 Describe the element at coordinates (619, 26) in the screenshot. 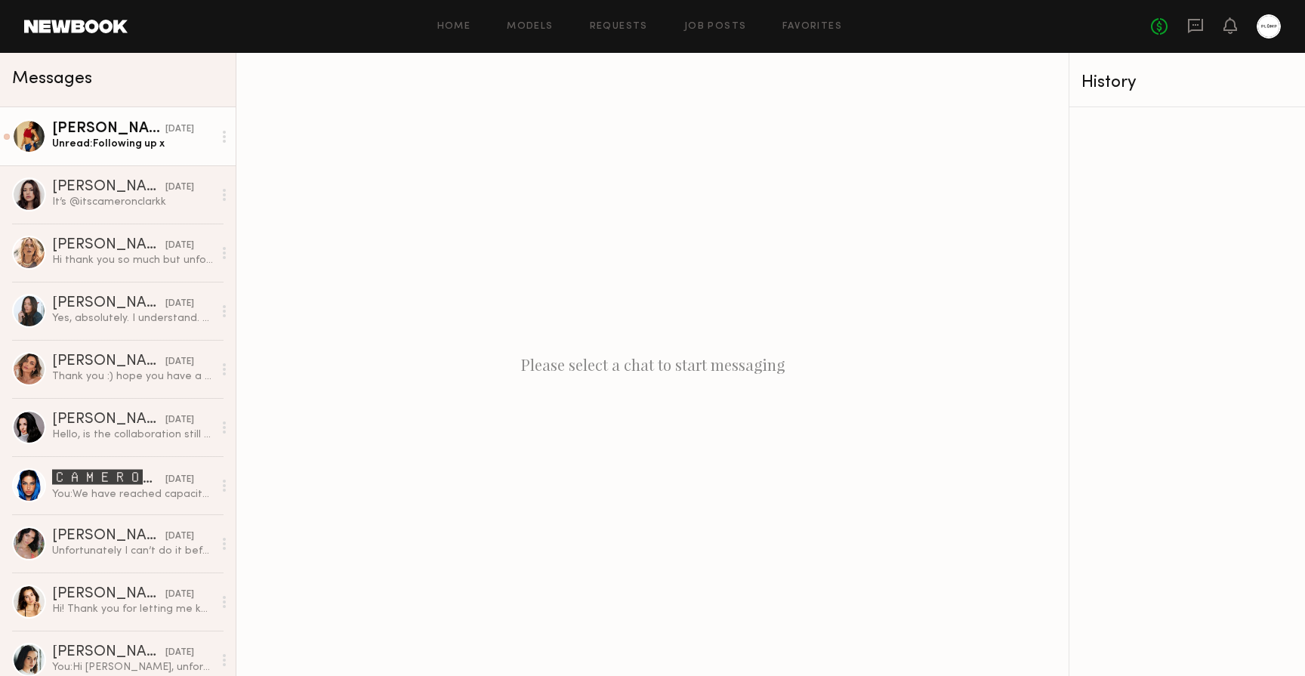

I see `a: Requests` at that location.